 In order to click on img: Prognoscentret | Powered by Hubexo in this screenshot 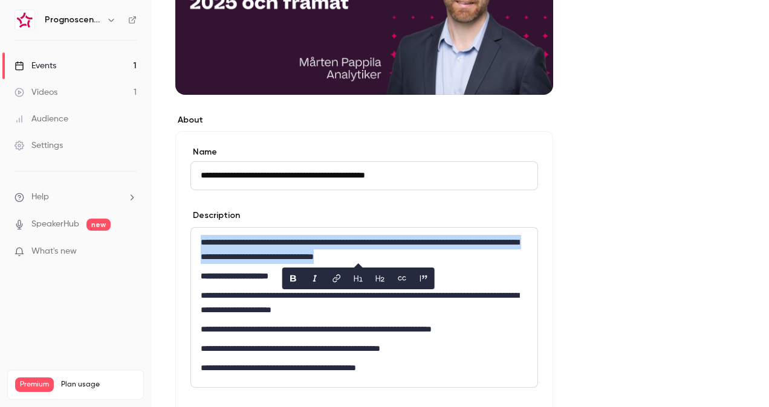, I will do `click(25, 20)`.